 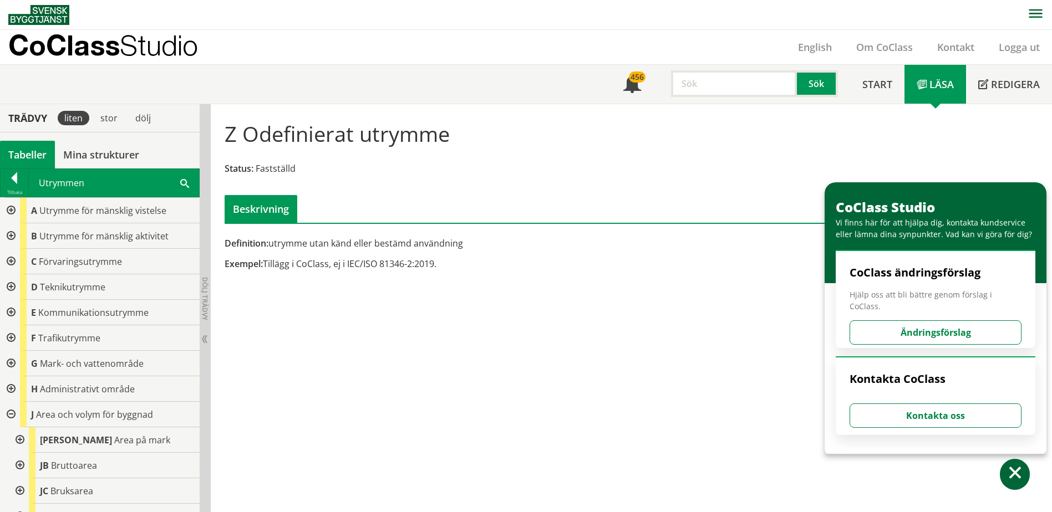 I want to click on div: Beskrivning, so click(x=261, y=209).